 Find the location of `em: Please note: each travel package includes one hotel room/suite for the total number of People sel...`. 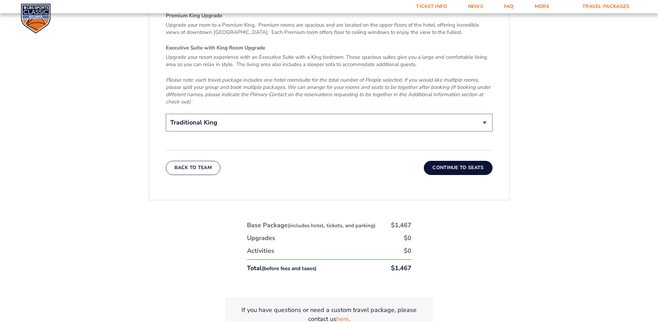

em: Please note: each travel package includes one hotel room/suite for the total number of People sel... is located at coordinates (328, 91).